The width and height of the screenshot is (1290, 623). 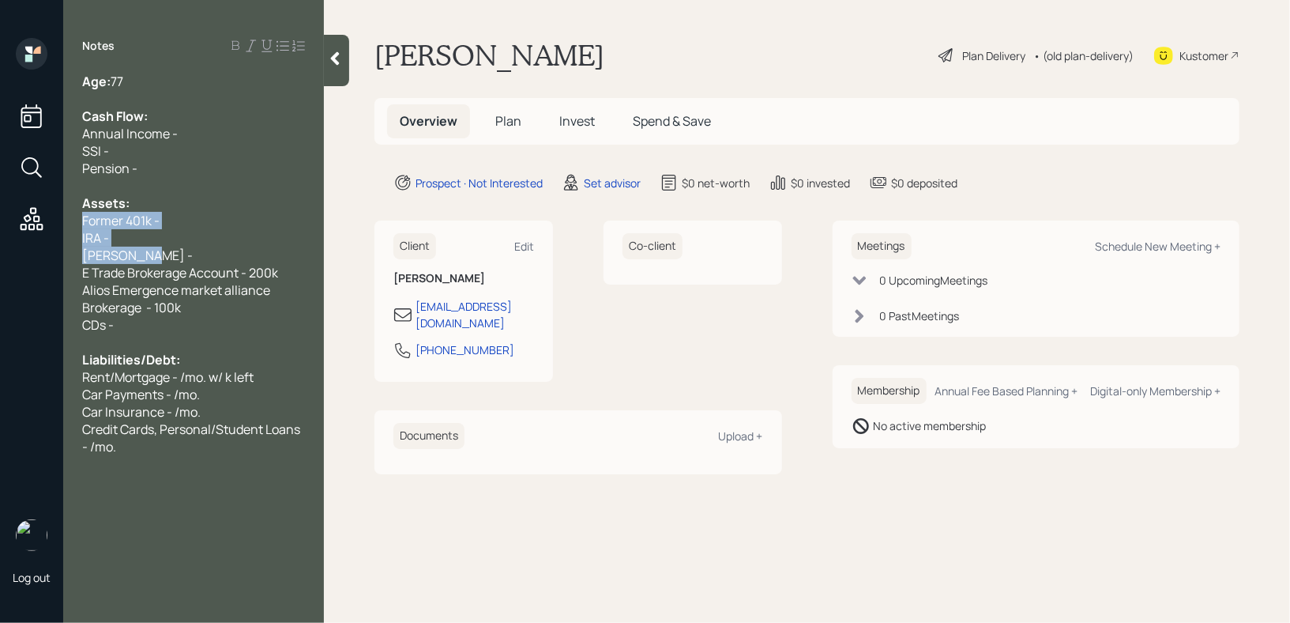 What do you see at coordinates (924, 182) in the screenshot?
I see `div: $0 deposited` at bounding box center [924, 182].